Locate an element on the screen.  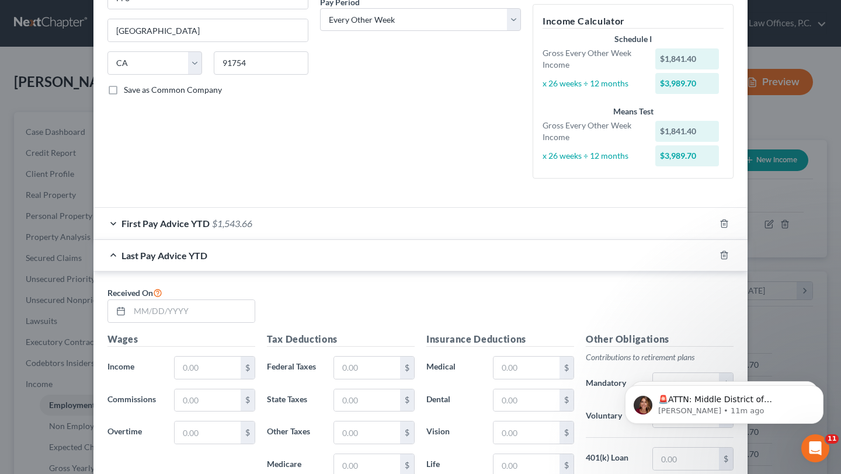
label: Voluntary is located at coordinates (613, 417).